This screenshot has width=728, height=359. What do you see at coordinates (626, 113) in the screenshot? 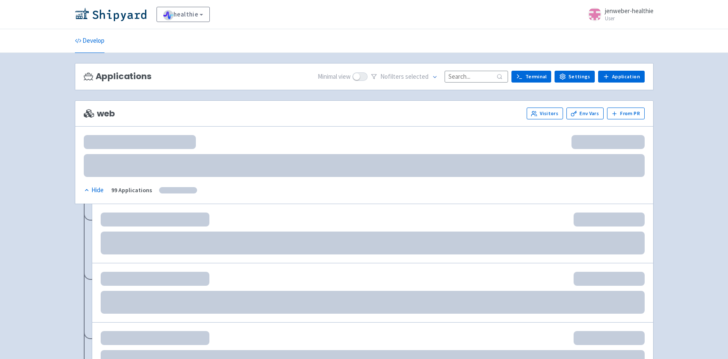
I see `button: From PR` at bounding box center [626, 113].